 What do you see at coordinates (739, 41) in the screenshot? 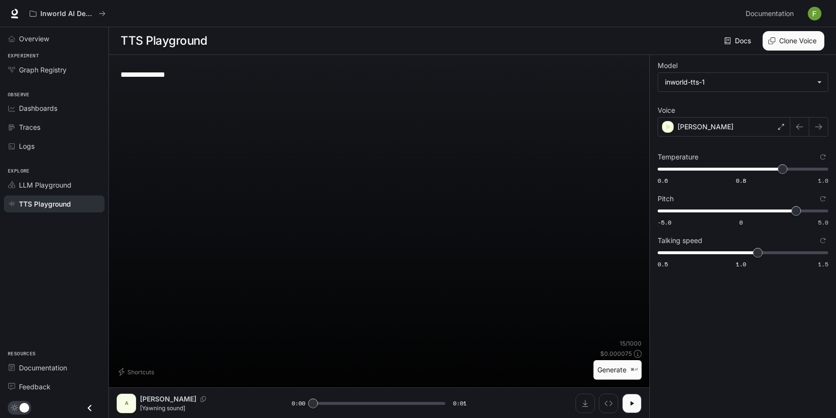
I see `a: Docs` at bounding box center [739, 41].